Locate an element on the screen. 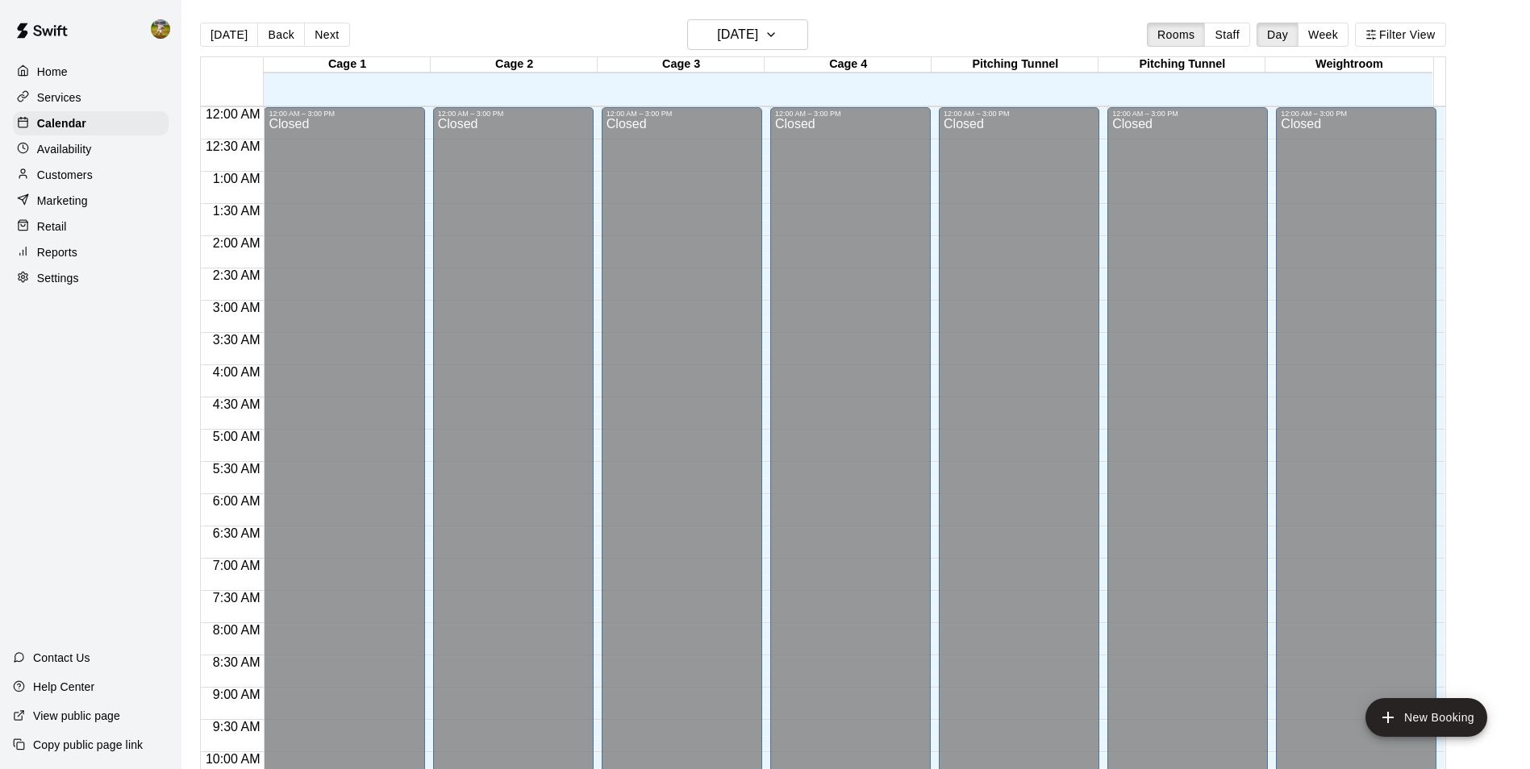  p: Availability is located at coordinates (65, 149).